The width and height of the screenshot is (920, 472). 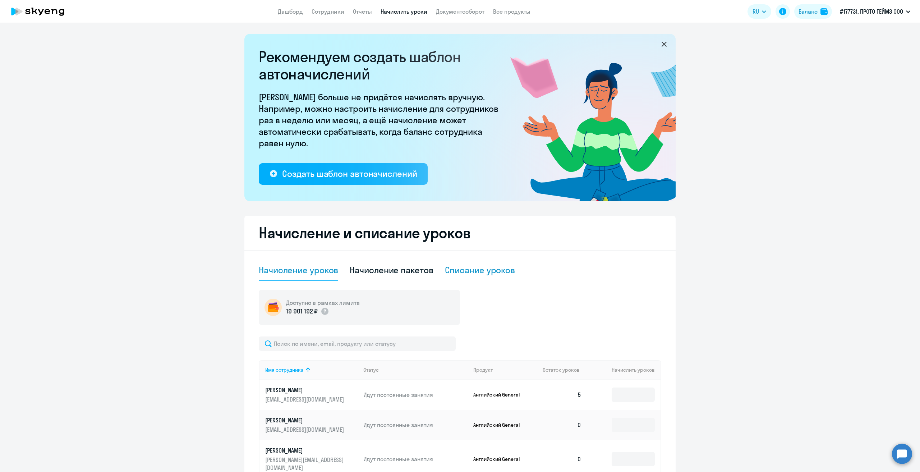 What do you see at coordinates (328, 11) in the screenshot?
I see `a: Сотрудники` at bounding box center [328, 11].